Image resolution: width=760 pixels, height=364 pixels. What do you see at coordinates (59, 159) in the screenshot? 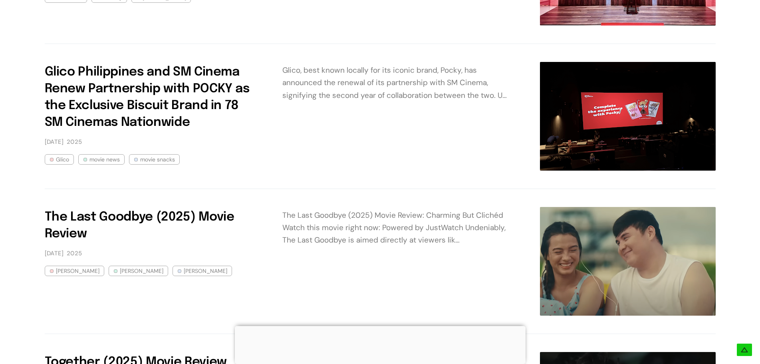
I see `a: Glico` at bounding box center [59, 159].